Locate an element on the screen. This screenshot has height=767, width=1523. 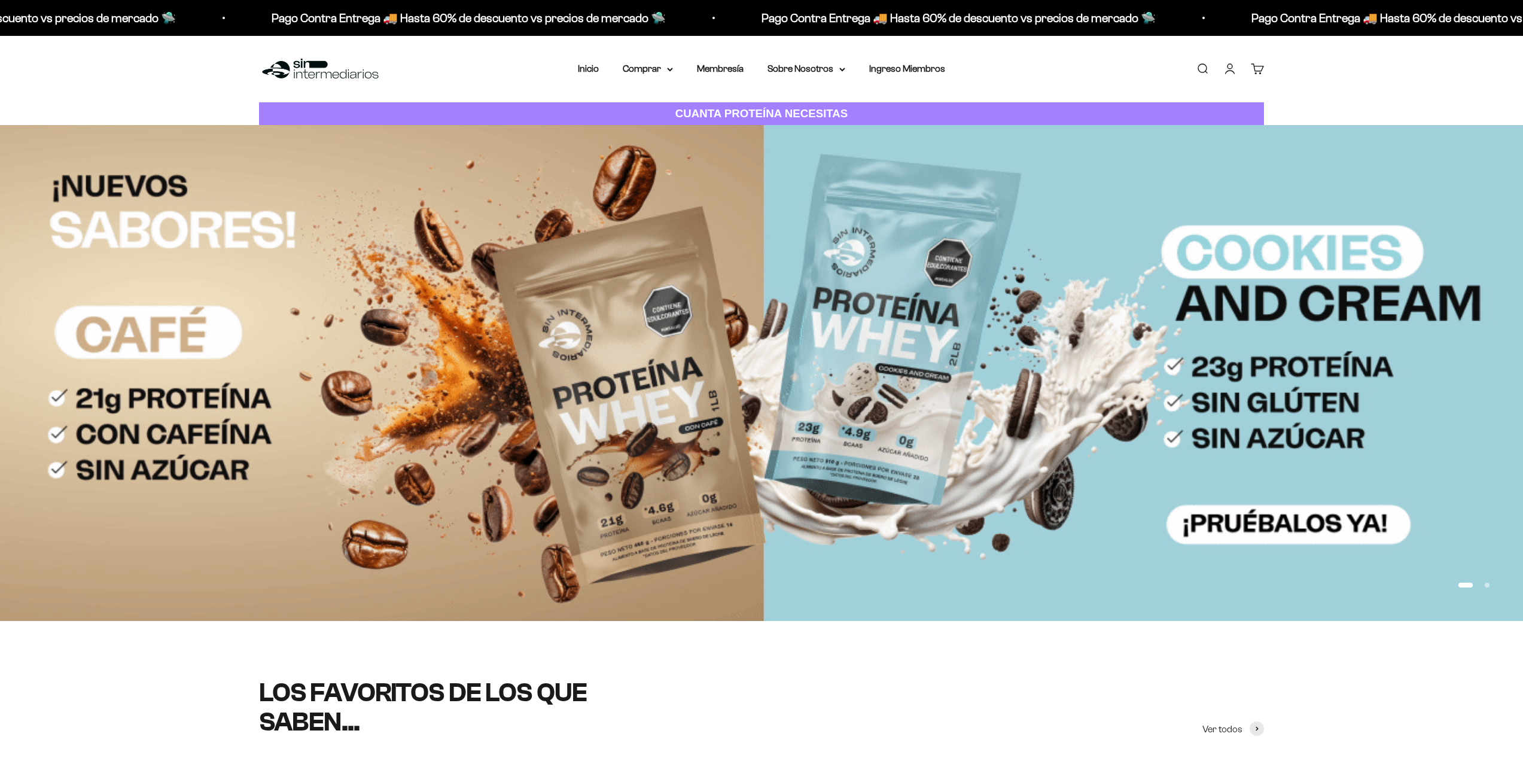
a: Ver todos is located at coordinates (1233, 729).